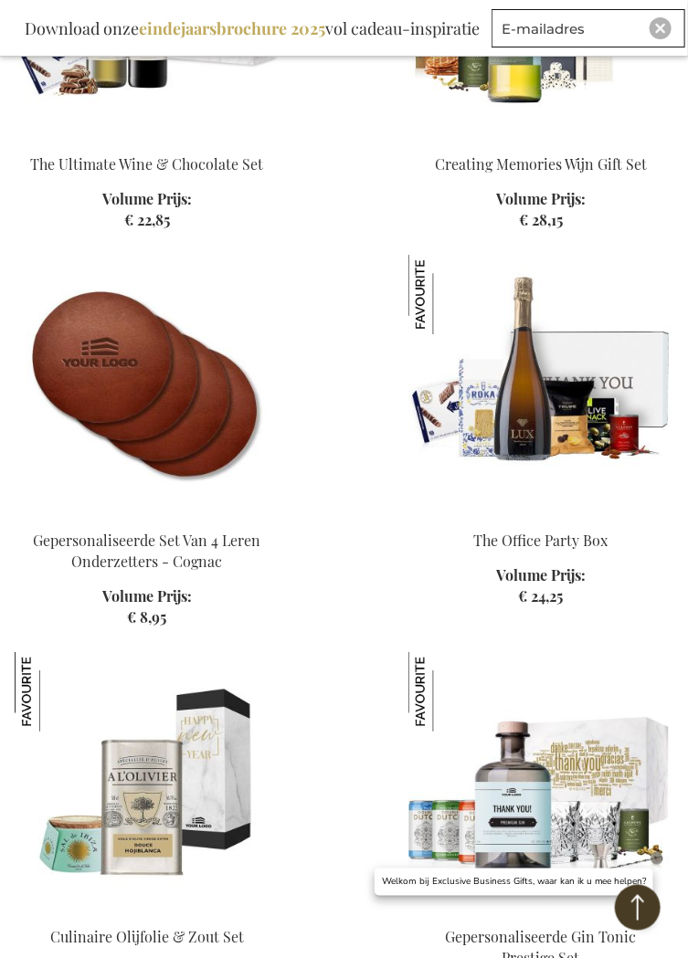  I want to click on a: The Office Party Box, so click(541, 540).